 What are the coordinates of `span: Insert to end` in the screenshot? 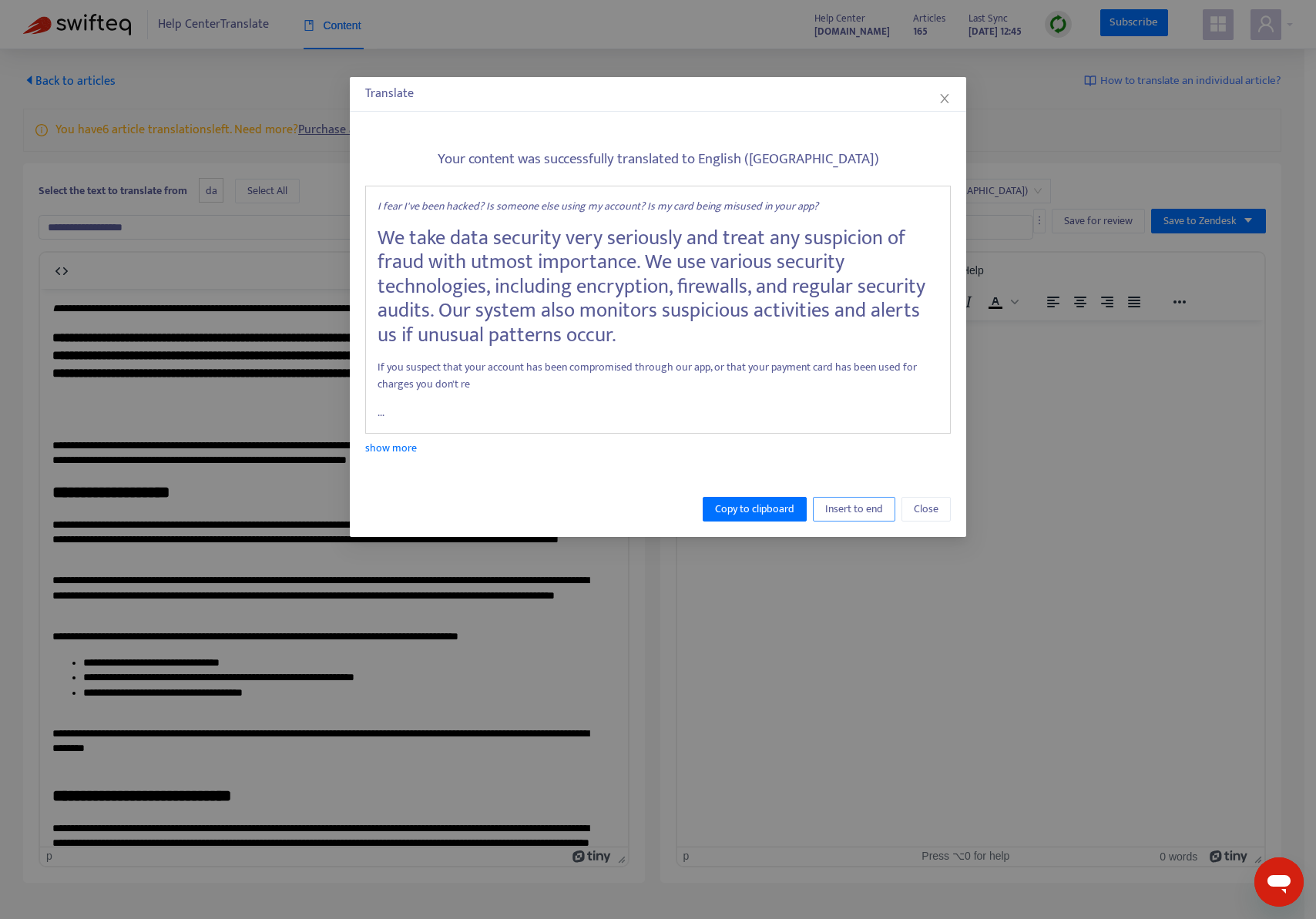 It's located at (854, 510).